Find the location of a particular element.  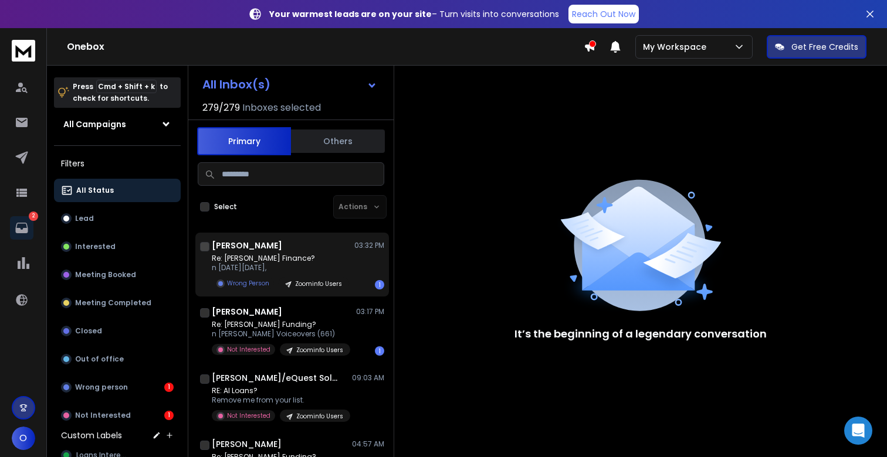

span: O is located at coordinates (23, 439).